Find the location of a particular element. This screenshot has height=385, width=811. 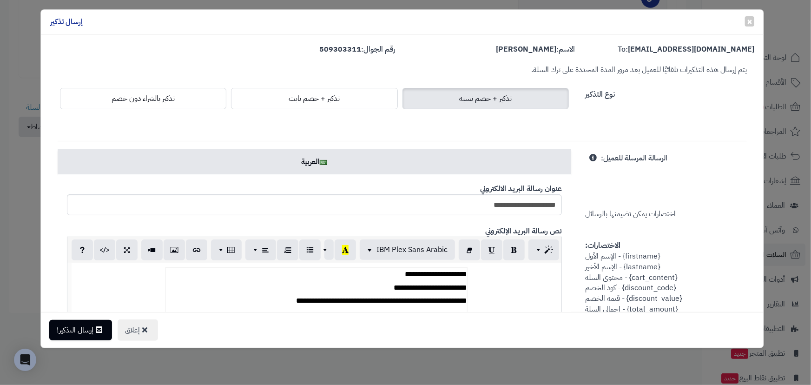

span: تذكير بالشراء دون خصم is located at coordinates (143, 98).